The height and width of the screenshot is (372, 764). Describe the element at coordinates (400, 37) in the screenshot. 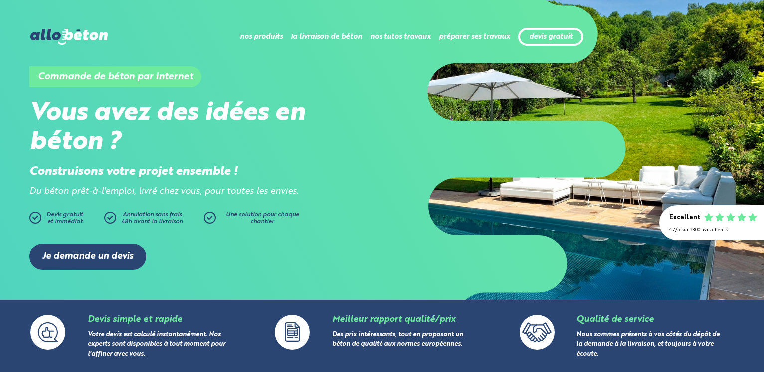

I see `li: nos tutos travaux` at that location.